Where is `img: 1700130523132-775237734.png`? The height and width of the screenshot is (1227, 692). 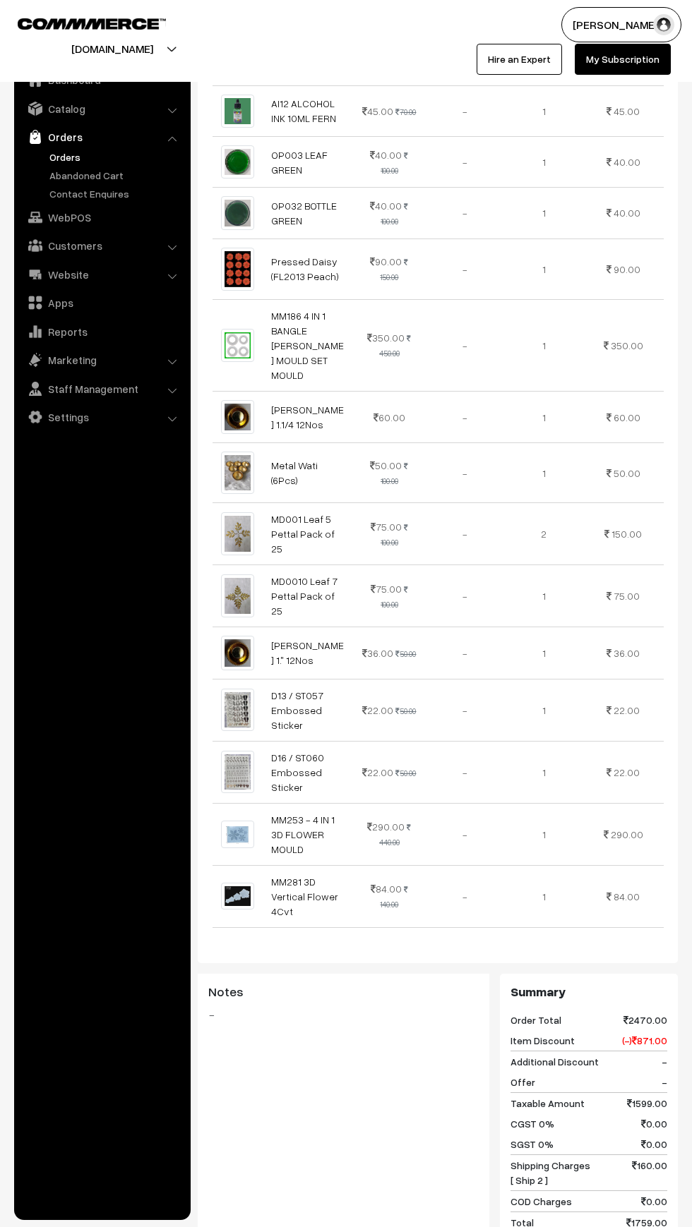 img: 1700130523132-775237734.png is located at coordinates (237, 162).